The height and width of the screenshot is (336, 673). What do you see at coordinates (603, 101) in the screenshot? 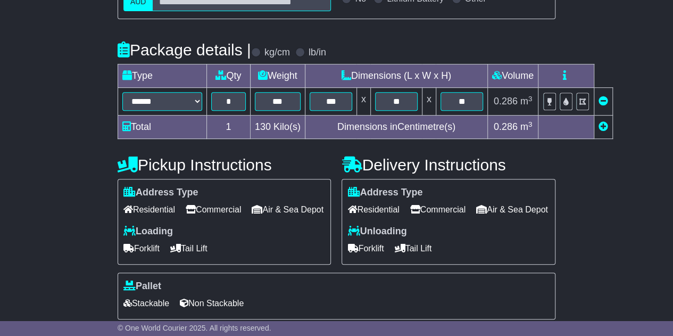
I see `a: Remove this item` at bounding box center [603, 101].